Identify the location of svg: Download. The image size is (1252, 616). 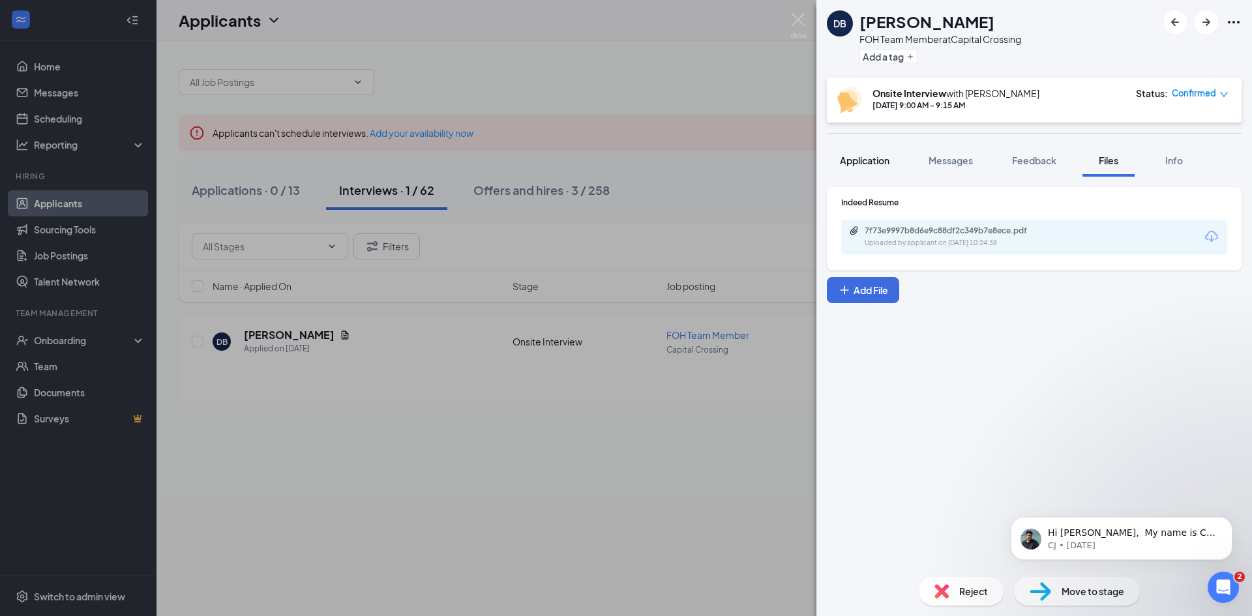
(1212, 237).